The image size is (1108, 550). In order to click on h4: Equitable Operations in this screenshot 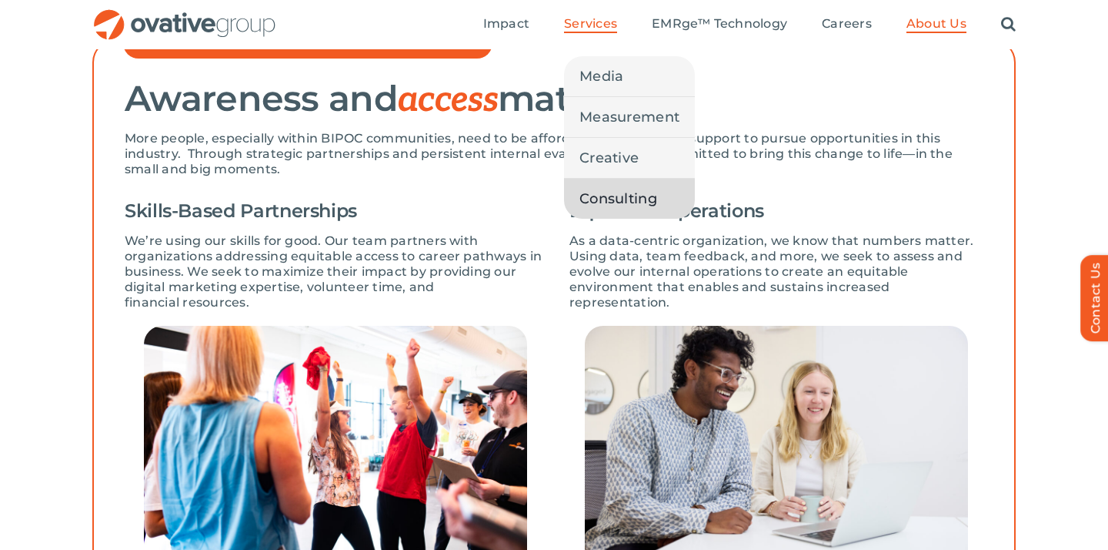, I will do `click(777, 211)`.